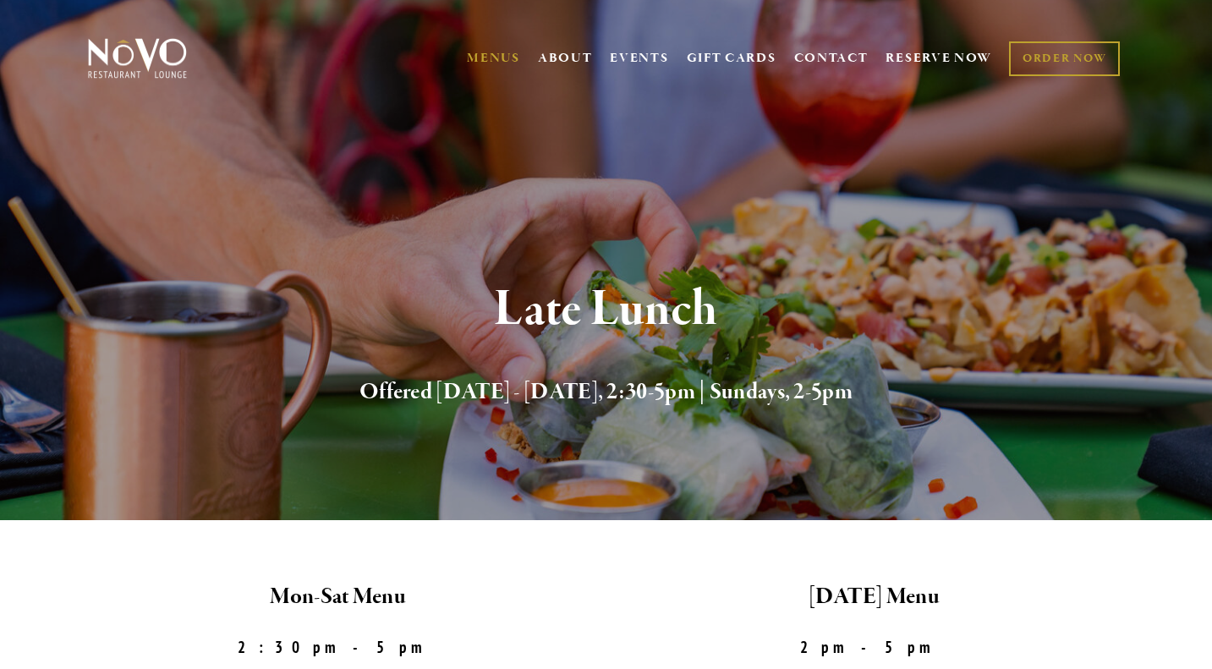  What do you see at coordinates (832, 58) in the screenshot?
I see `a: CONTACT` at bounding box center [832, 58].